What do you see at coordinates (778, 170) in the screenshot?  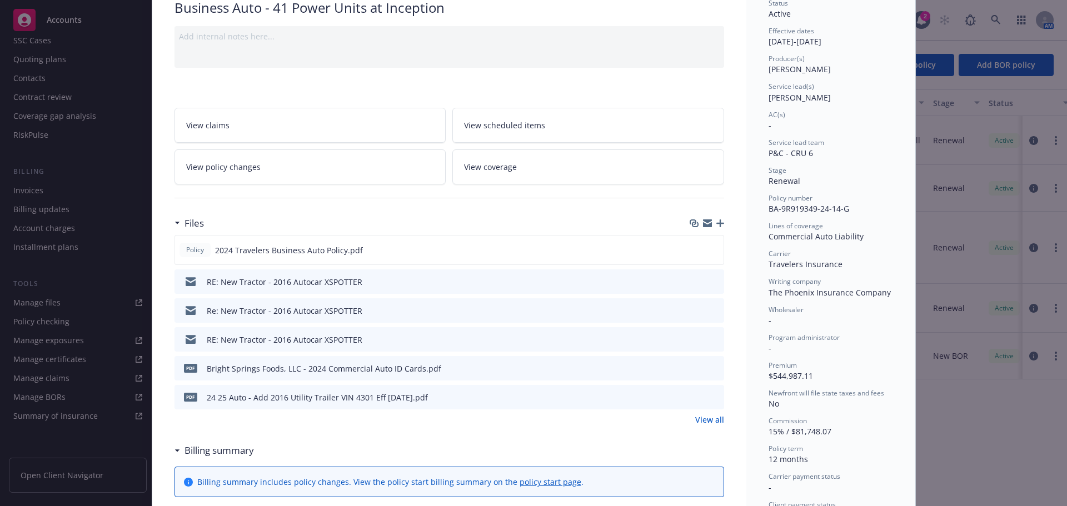 I see `span: Stage` at bounding box center [778, 170].